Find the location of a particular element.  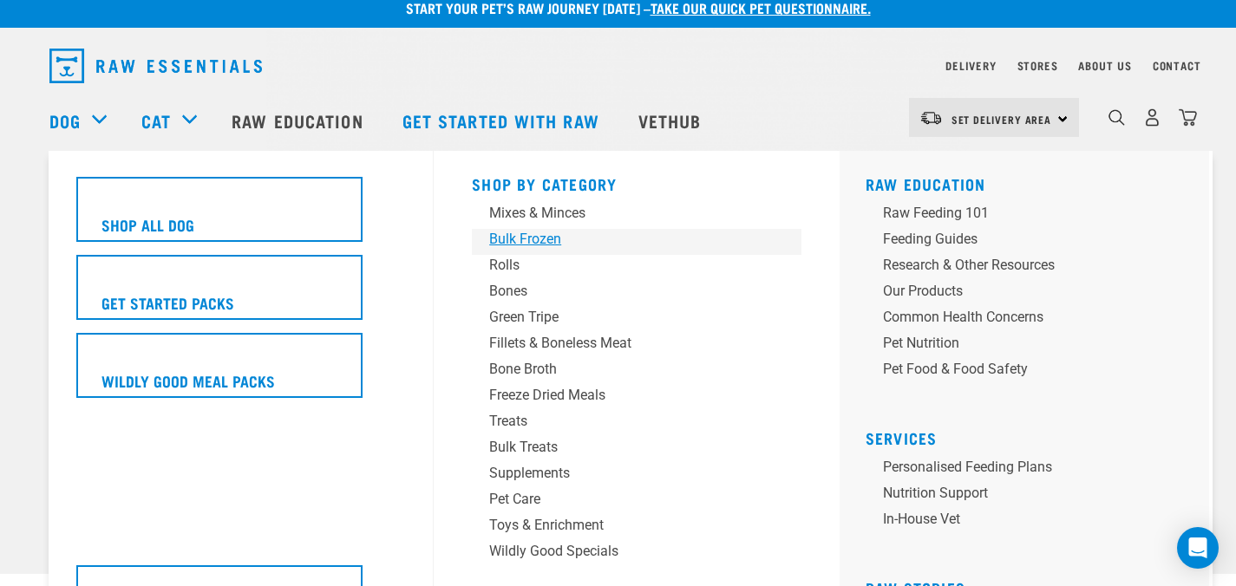

div: Toys & Enrichment is located at coordinates (625, 526).